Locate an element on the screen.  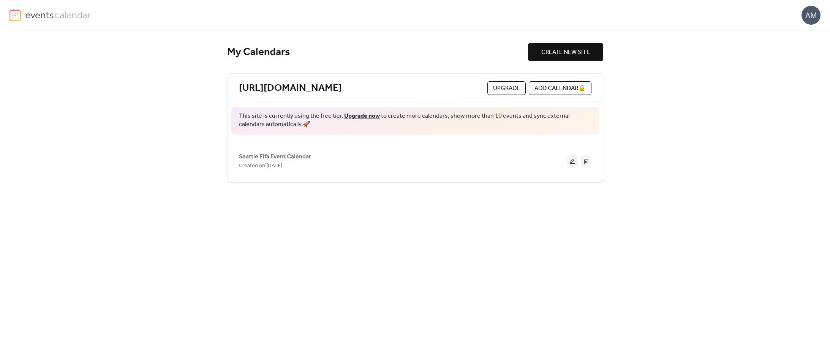
span: Seattle Fifa Event Calendar is located at coordinates (275, 157).